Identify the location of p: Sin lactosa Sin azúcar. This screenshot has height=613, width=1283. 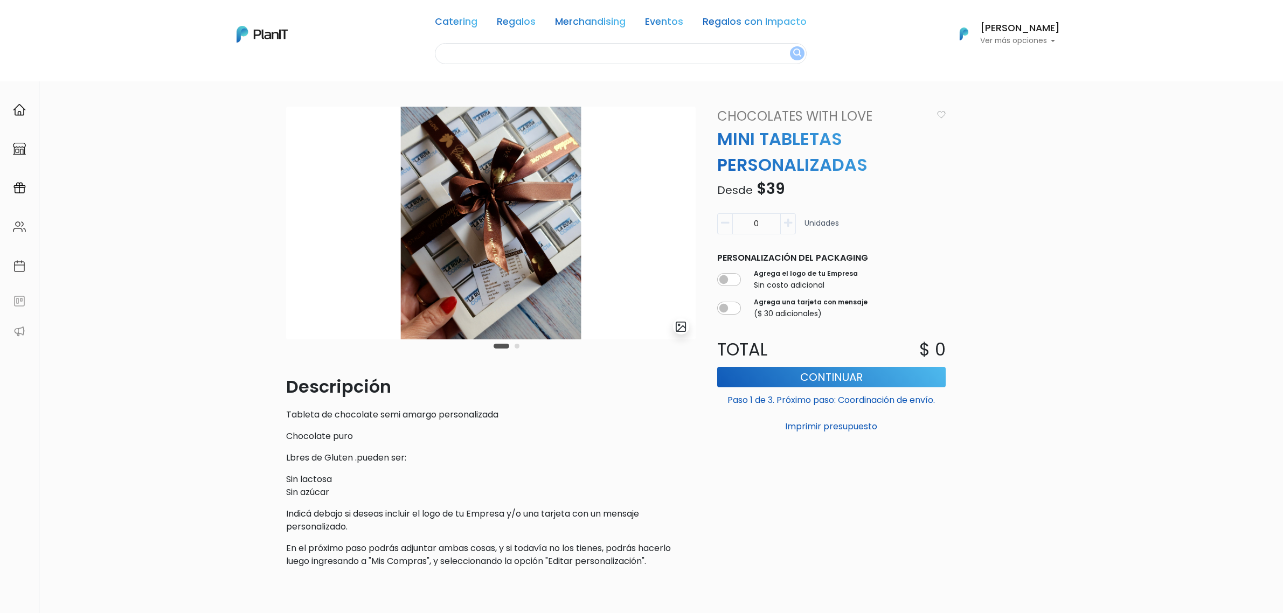
(491, 486).